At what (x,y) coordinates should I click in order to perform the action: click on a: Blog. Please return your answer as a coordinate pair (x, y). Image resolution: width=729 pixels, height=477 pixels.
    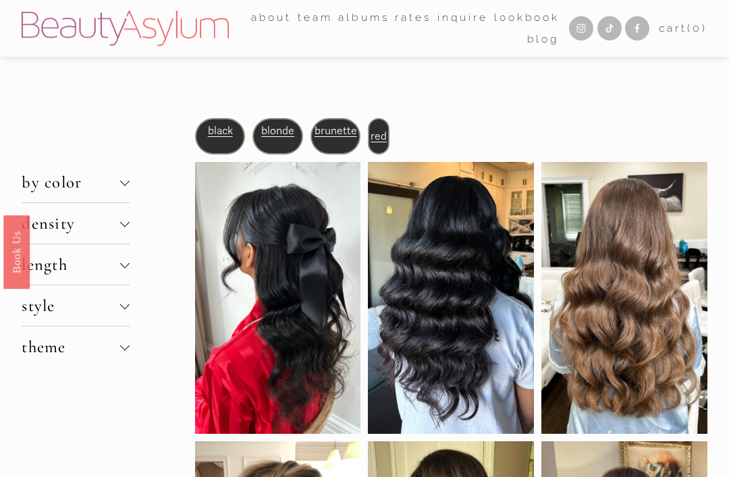
    Looking at the image, I should click on (543, 38).